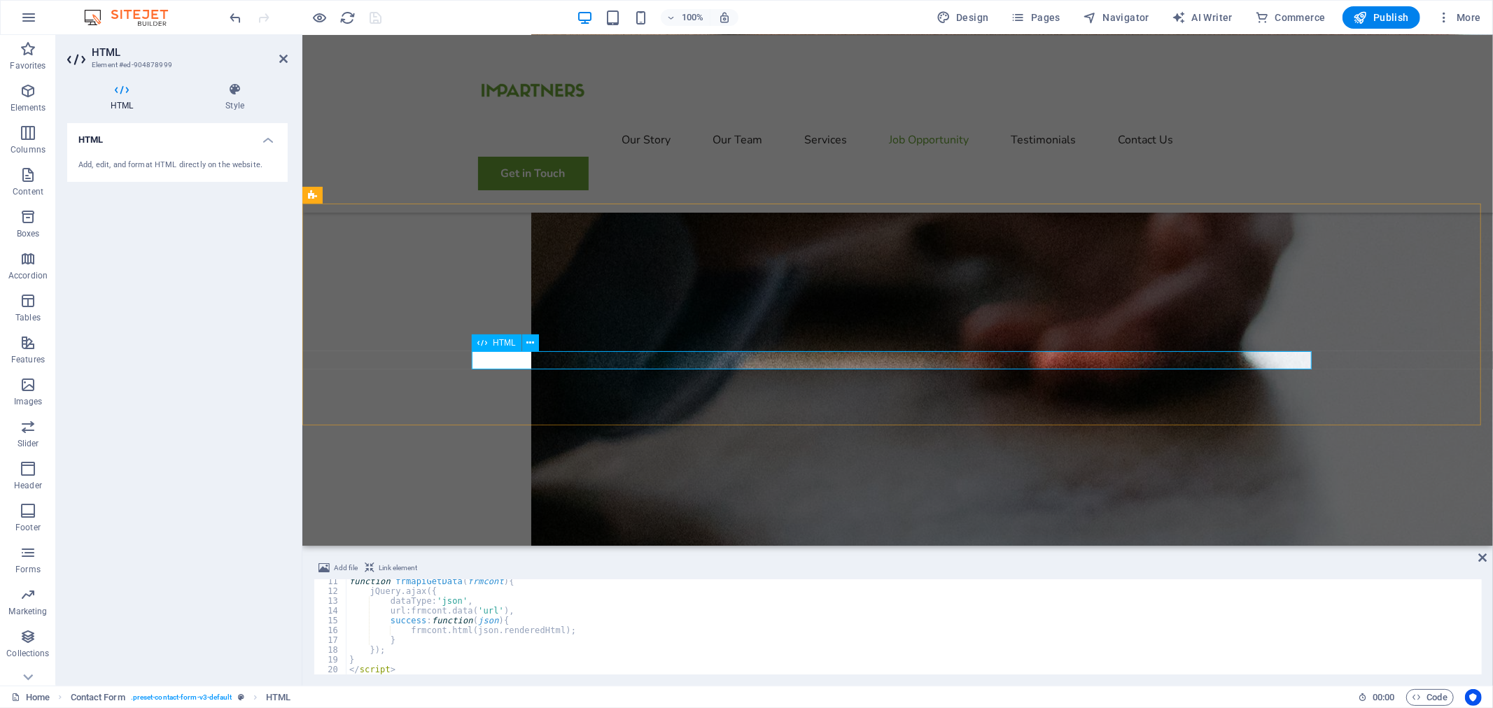 This screenshot has width=1493, height=708. I want to click on p: Marketing, so click(27, 612).